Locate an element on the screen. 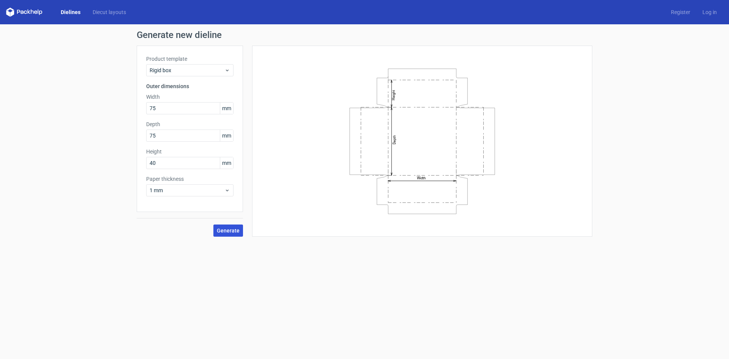  h1: Generate new dieline is located at coordinates (365, 35).